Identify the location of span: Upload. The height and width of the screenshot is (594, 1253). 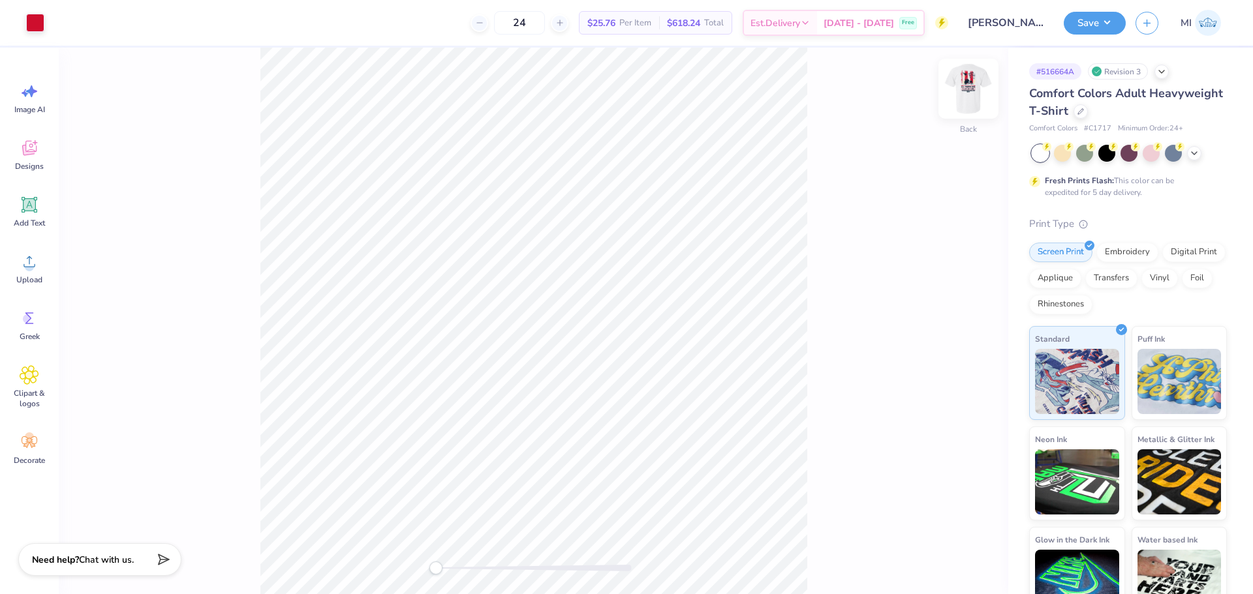
(29, 280).